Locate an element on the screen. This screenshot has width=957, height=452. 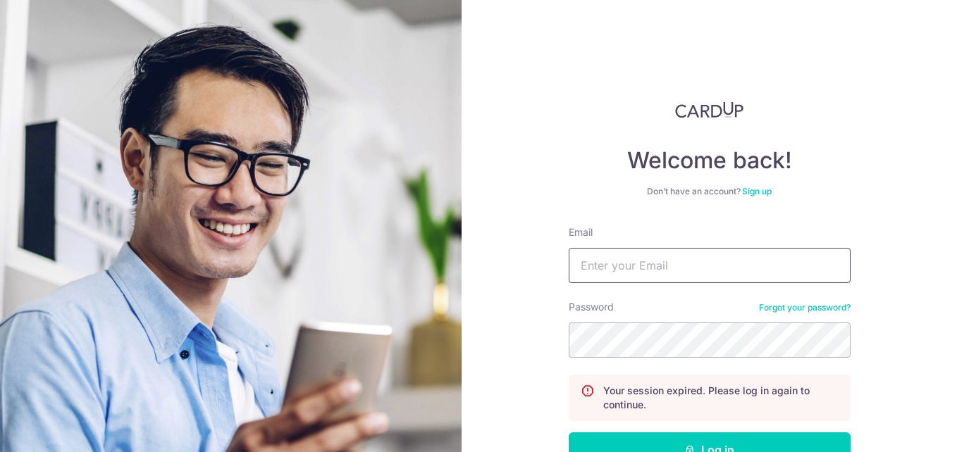
img: CardUp Logo is located at coordinates (710, 110).